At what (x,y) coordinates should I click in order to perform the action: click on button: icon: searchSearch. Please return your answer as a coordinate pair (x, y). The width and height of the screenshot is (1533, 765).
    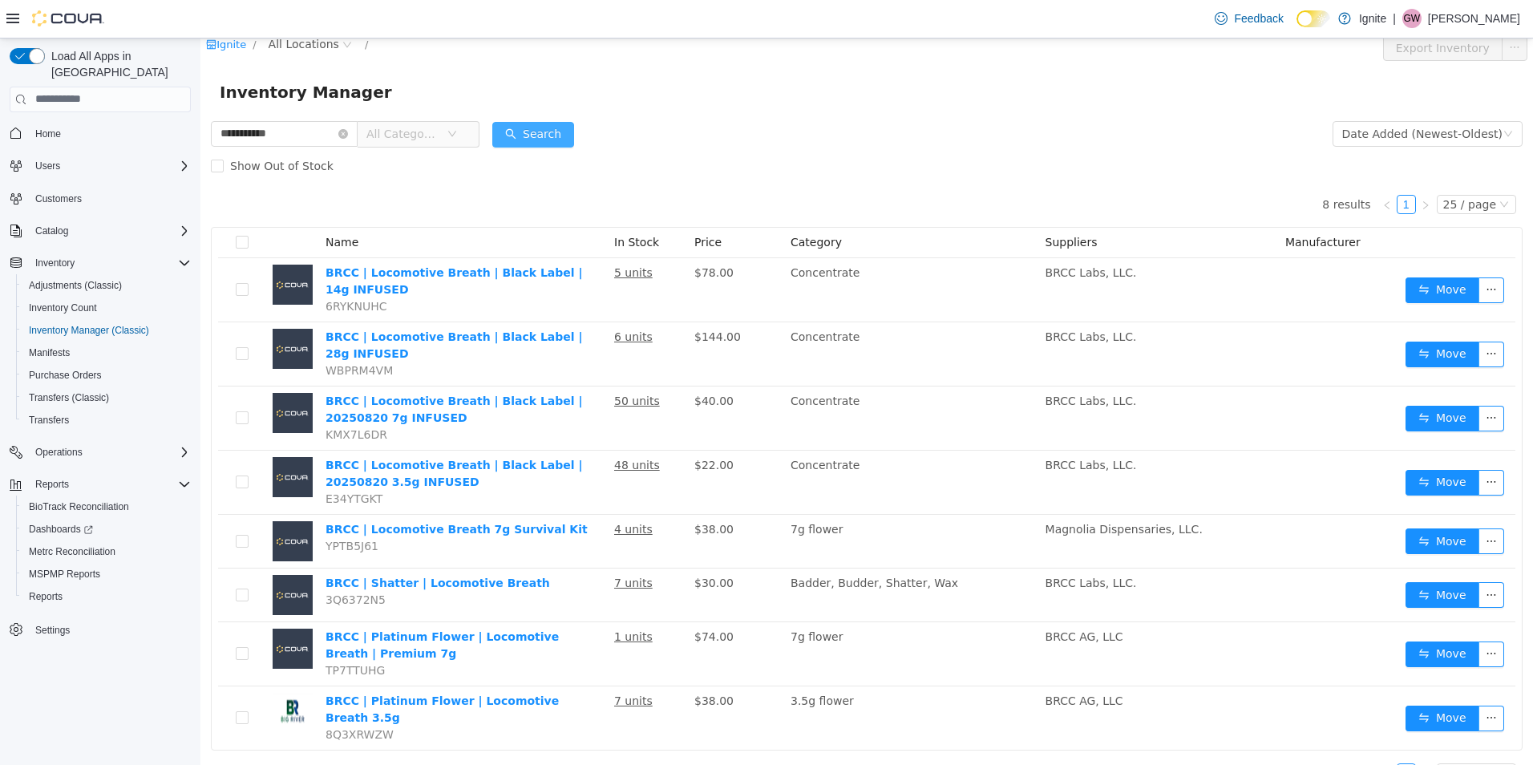
    Looking at the image, I should click on (333, 96).